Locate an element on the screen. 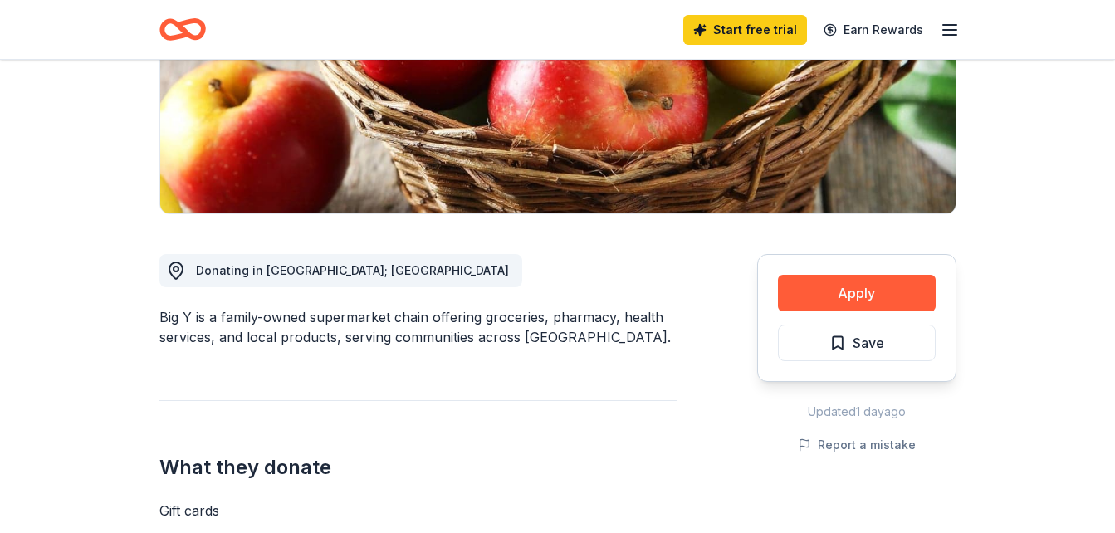  button: Apply is located at coordinates (857, 293).